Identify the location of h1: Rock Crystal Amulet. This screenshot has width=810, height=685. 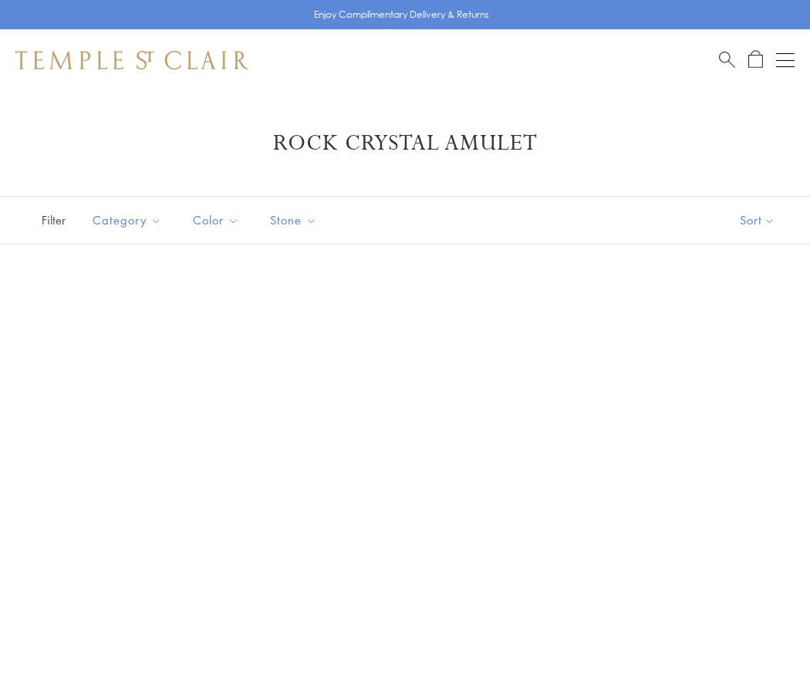
(405, 143).